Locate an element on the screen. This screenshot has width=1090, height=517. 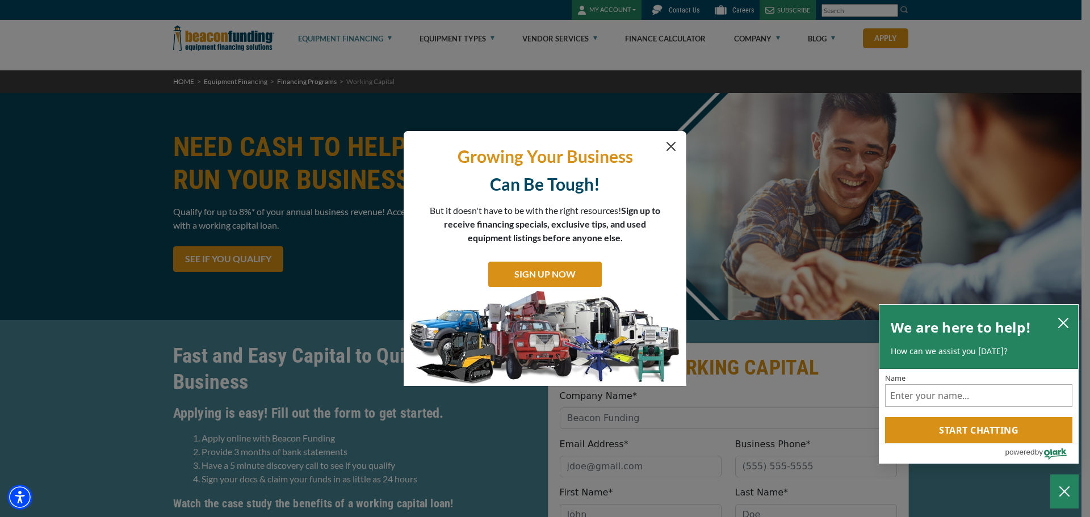
a: SIGN UP NOW is located at coordinates (545, 274).